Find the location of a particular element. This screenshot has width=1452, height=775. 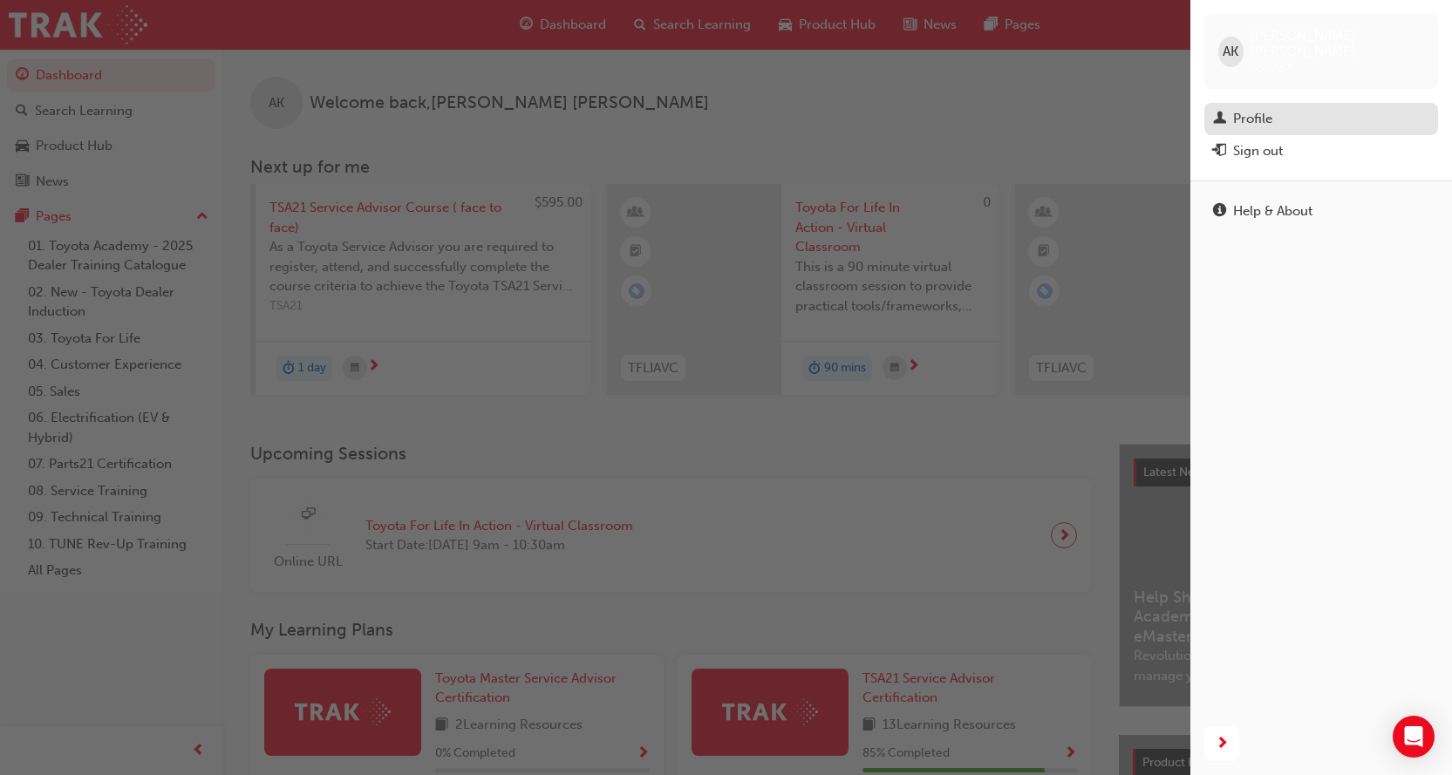

div: Profile is located at coordinates (1252, 119).